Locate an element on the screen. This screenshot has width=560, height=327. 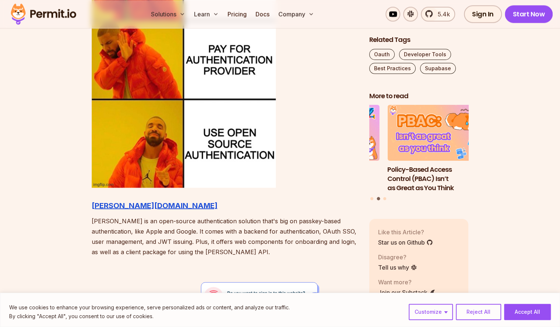
a: Tell us why is located at coordinates (397, 268).